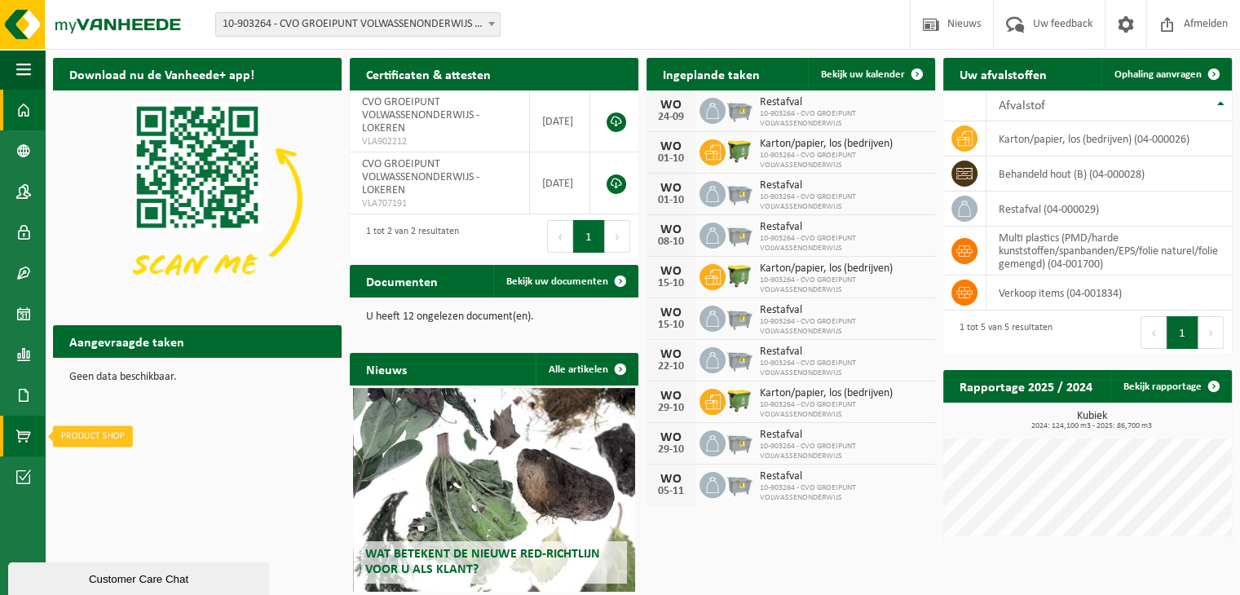 The height and width of the screenshot is (595, 1240). Describe the element at coordinates (483, 562) in the screenshot. I see `span: Wat betekent de nieuwe RED-richtlijn voor u als klant?` at that location.